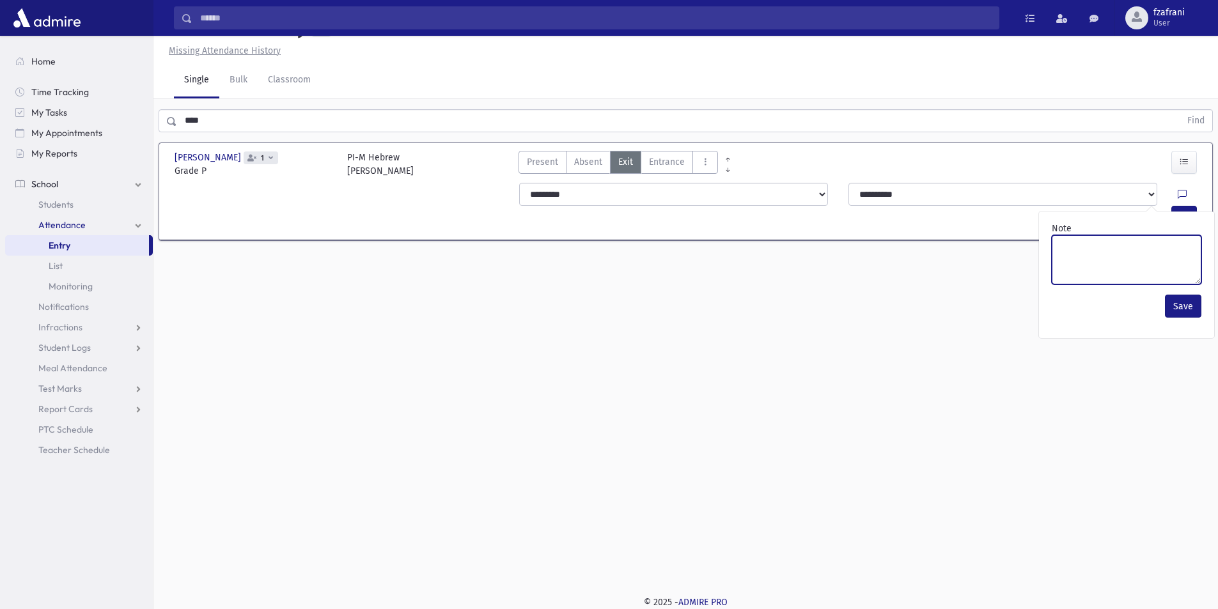  What do you see at coordinates (79, 133) in the screenshot?
I see `a: My Appointments` at bounding box center [79, 133].